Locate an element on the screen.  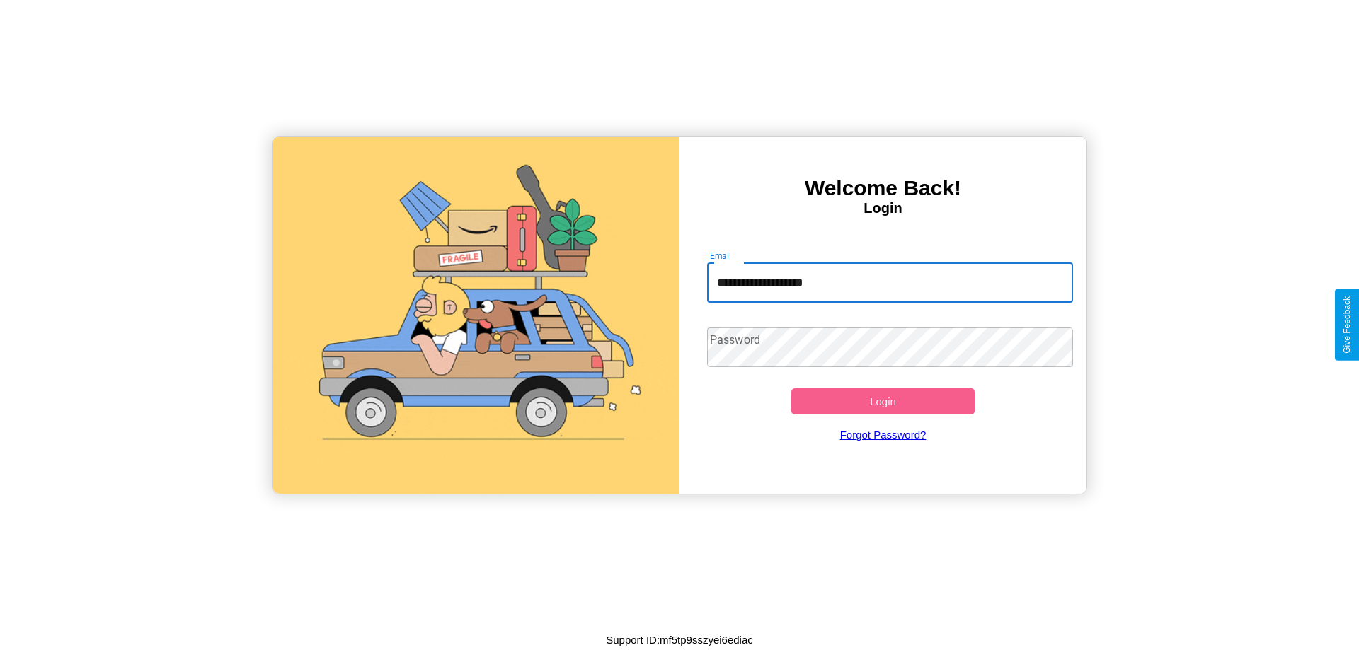
a: Forgot Password? is located at coordinates (883, 434).